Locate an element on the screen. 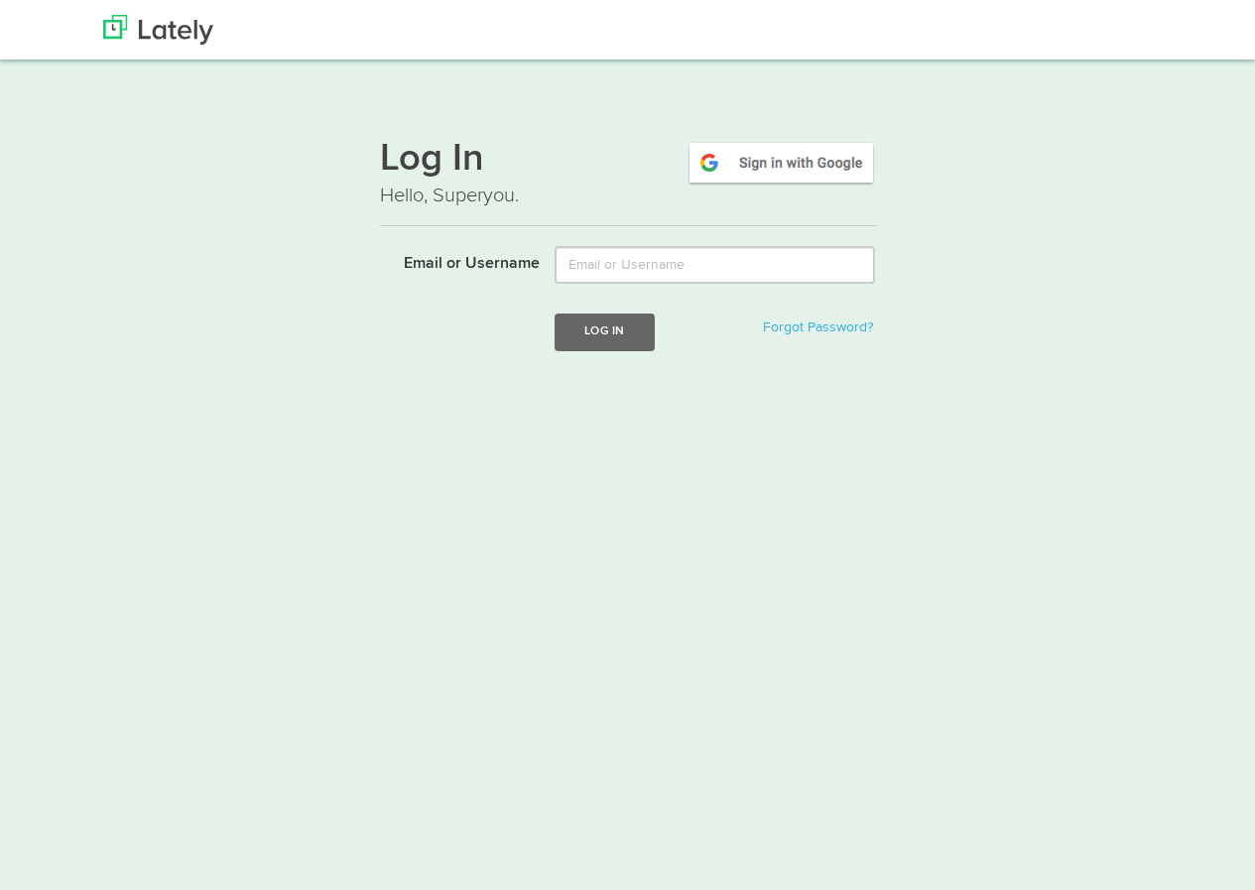 The width and height of the screenshot is (1255, 890). img: Lately is located at coordinates (158, 30).